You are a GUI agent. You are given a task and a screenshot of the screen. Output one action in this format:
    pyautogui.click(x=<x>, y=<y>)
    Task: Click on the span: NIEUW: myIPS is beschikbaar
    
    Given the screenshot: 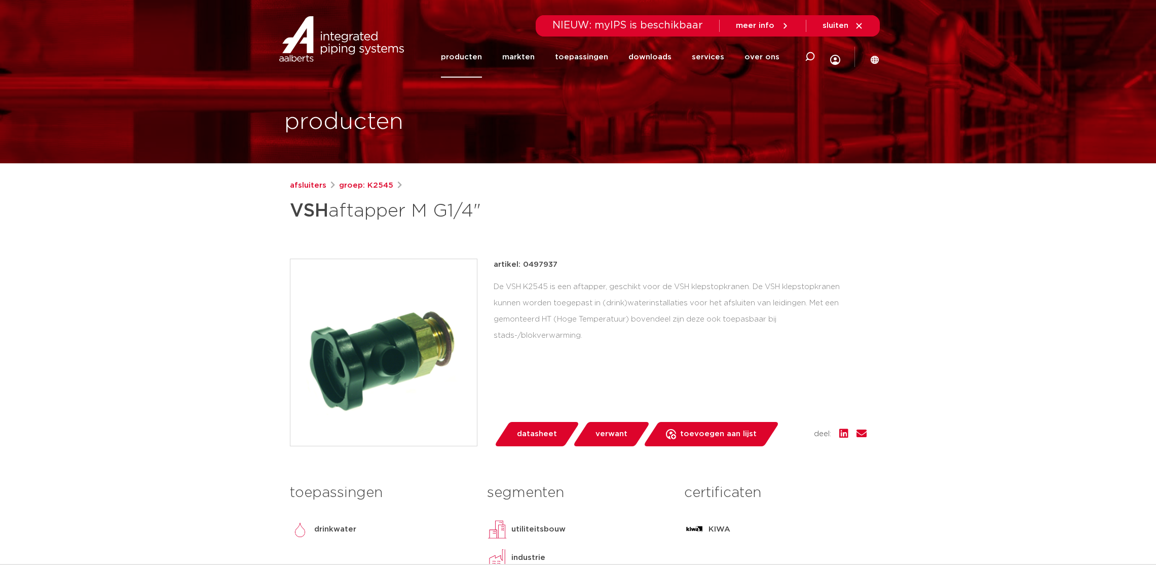 What is the action you would take?
    pyautogui.click(x=627, y=25)
    